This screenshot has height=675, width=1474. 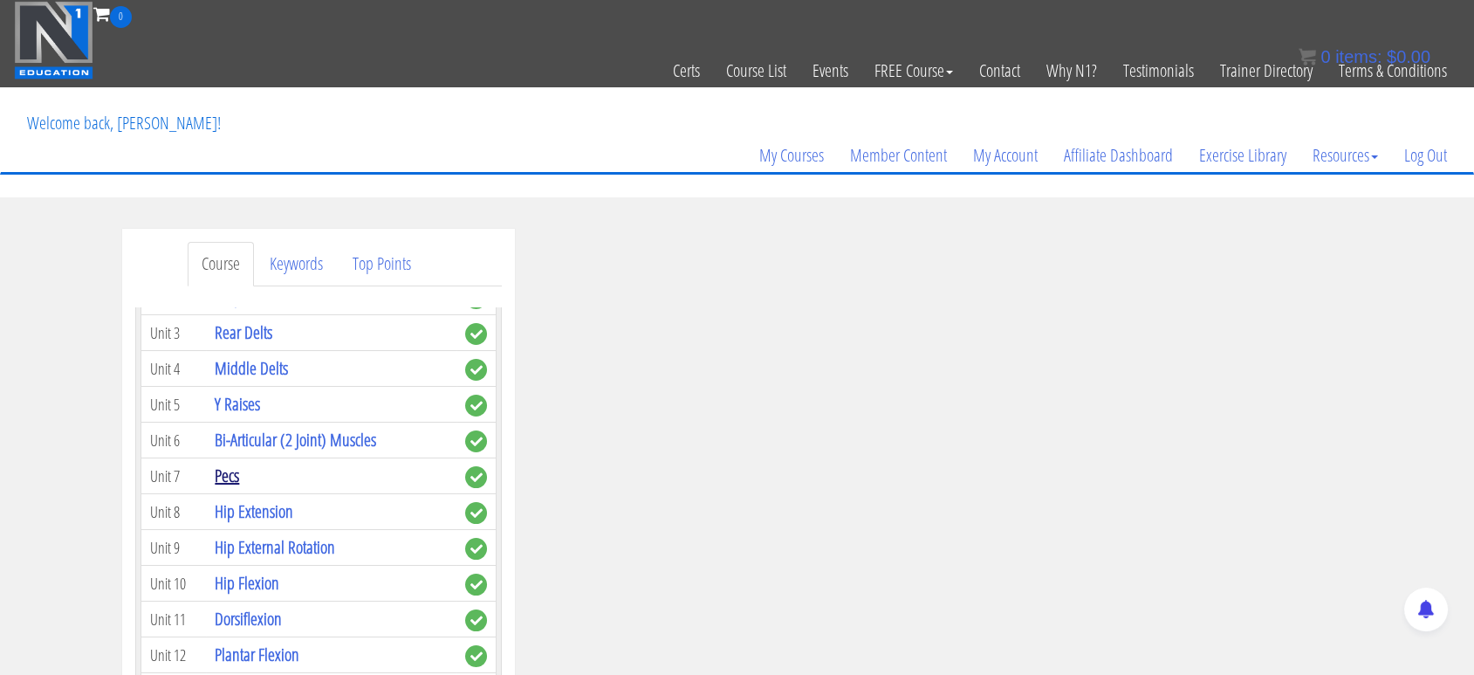 What do you see at coordinates (686, 71) in the screenshot?
I see `a: Certs` at bounding box center [686, 71].